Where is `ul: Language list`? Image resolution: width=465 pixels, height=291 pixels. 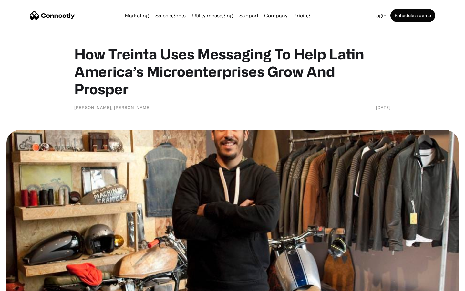 ul: Language list is located at coordinates (26, 284).